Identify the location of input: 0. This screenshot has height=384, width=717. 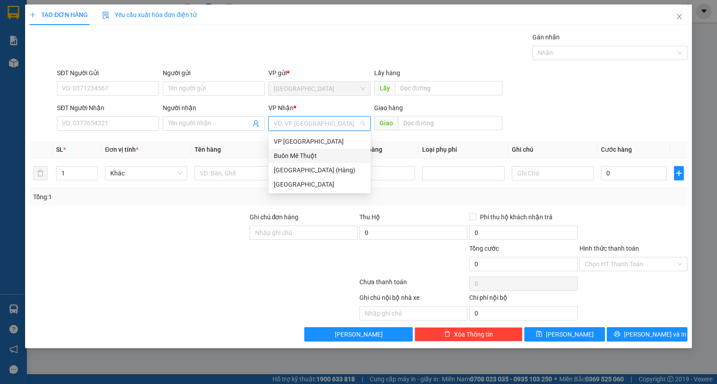
(382, 173).